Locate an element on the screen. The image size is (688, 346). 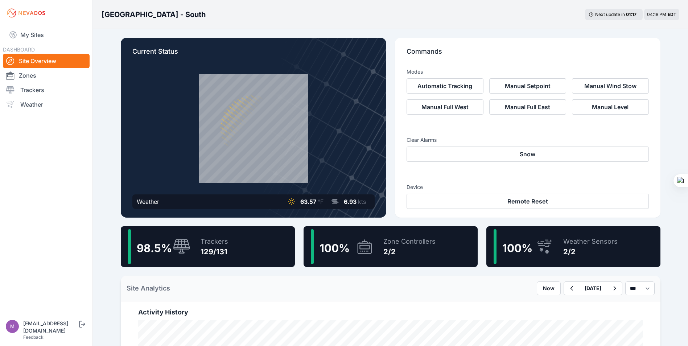
a: Feedback is located at coordinates (33, 337).